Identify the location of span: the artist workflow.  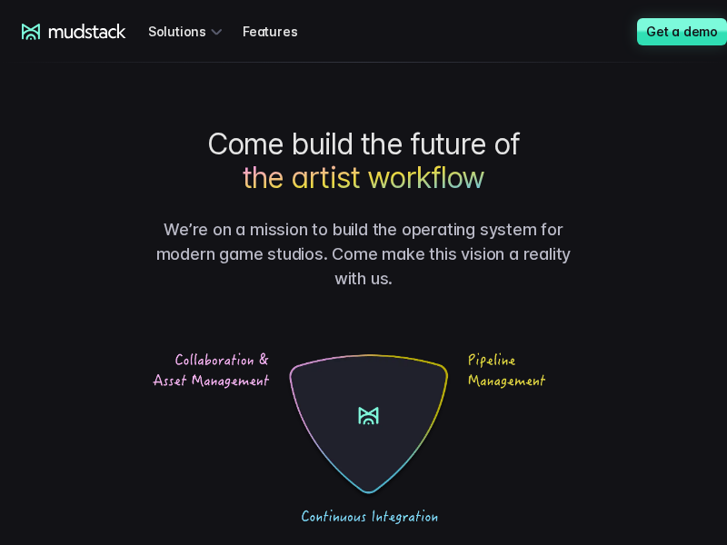
(363, 178).